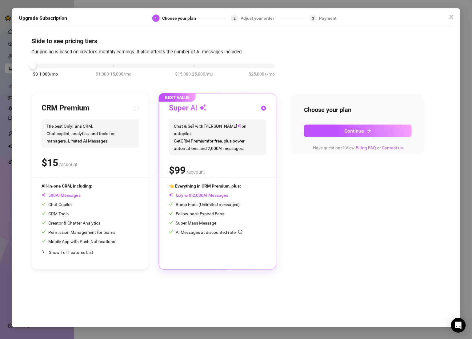 This screenshot has width=472, height=339. What do you see at coordinates (452, 17) in the screenshot?
I see `span: Close` at bounding box center [452, 17].